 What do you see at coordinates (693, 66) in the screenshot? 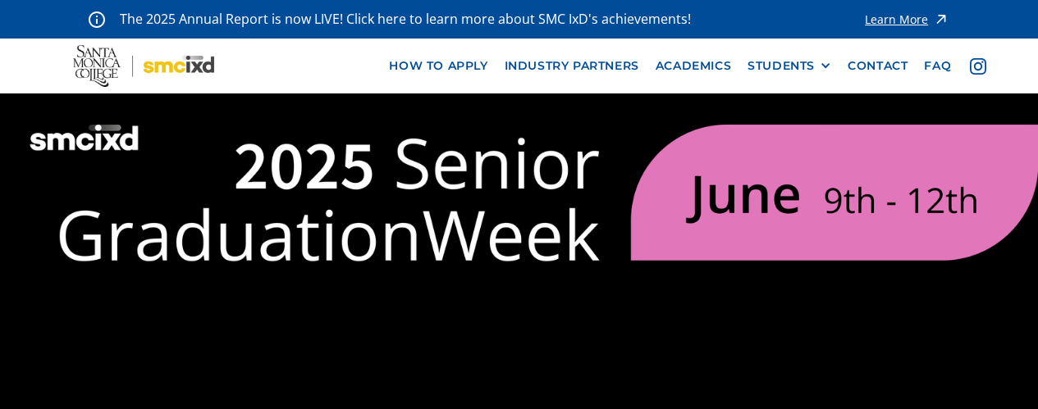
I see `a: Academics` at bounding box center [693, 66].